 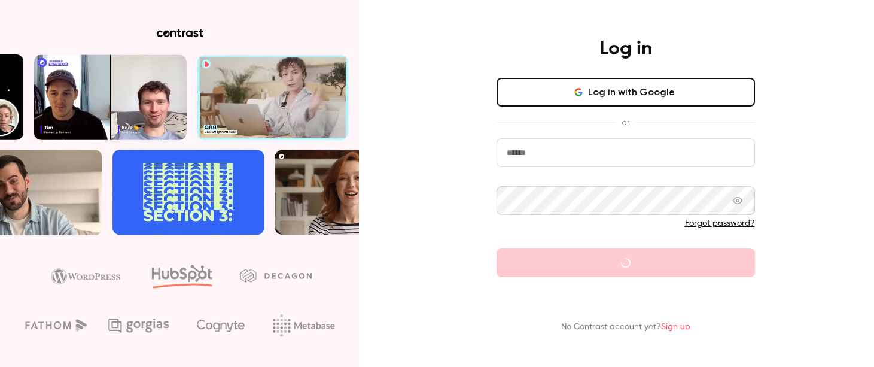 I want to click on a: Sign up, so click(x=675, y=326).